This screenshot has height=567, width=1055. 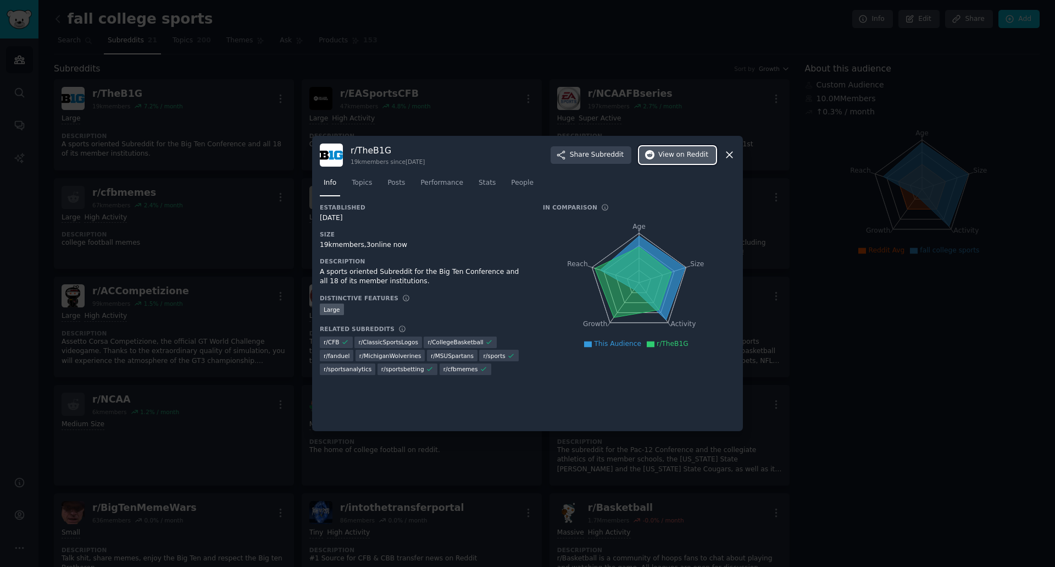 I want to click on a: Viewon Reddit, so click(x=678, y=155).